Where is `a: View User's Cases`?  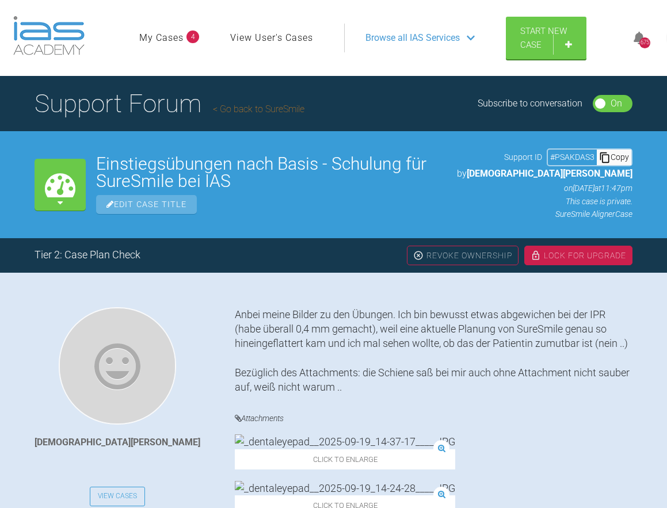
a: View User's Cases is located at coordinates (271, 38).